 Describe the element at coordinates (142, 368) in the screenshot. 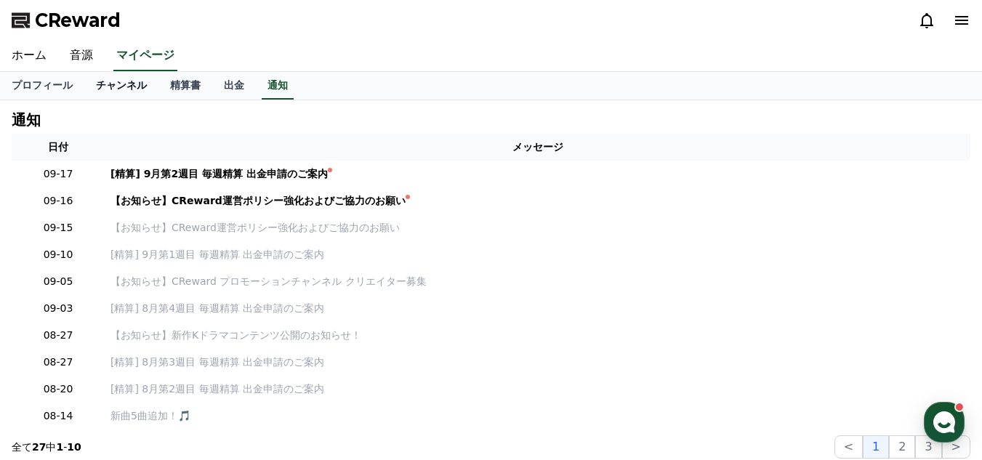

I see `span: Messages` at that location.